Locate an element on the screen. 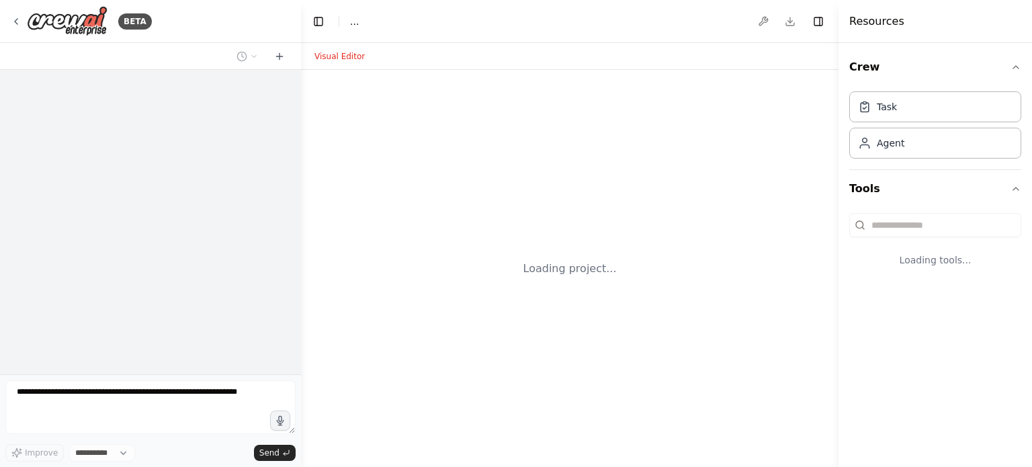 This screenshot has height=467, width=1032. button: Switch to previous chat is located at coordinates (247, 56).